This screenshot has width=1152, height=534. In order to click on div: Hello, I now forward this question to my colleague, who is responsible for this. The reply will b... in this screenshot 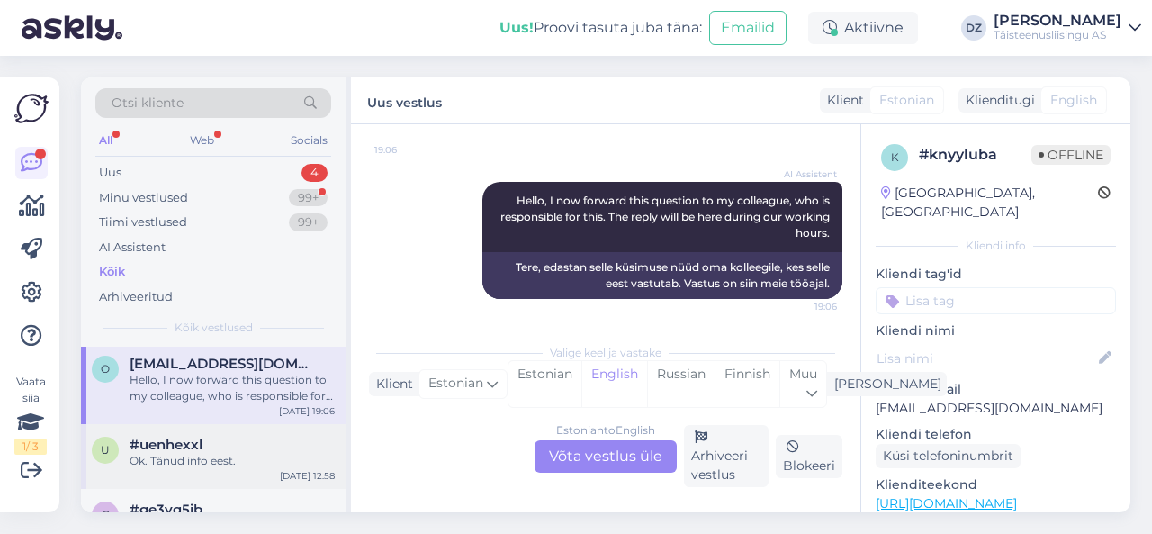, I will do `click(232, 388)`.